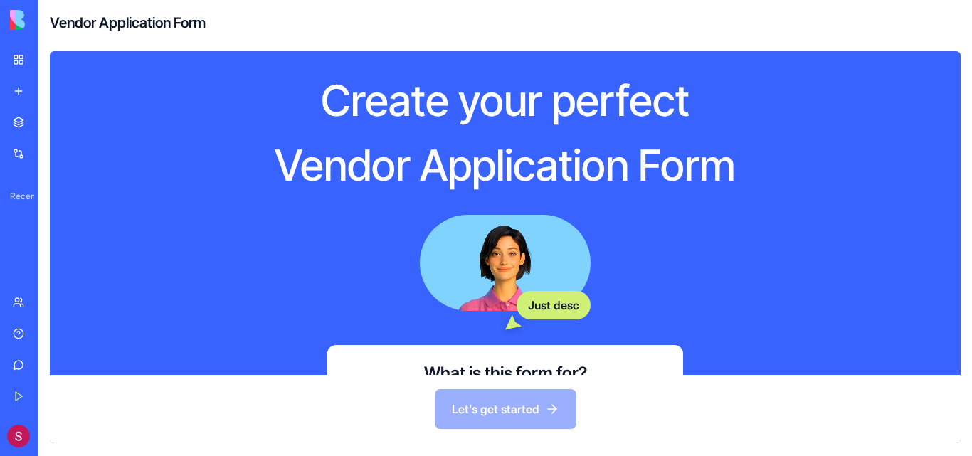  What do you see at coordinates (505, 100) in the screenshot?
I see `h1: Create your perfect` at bounding box center [505, 100].